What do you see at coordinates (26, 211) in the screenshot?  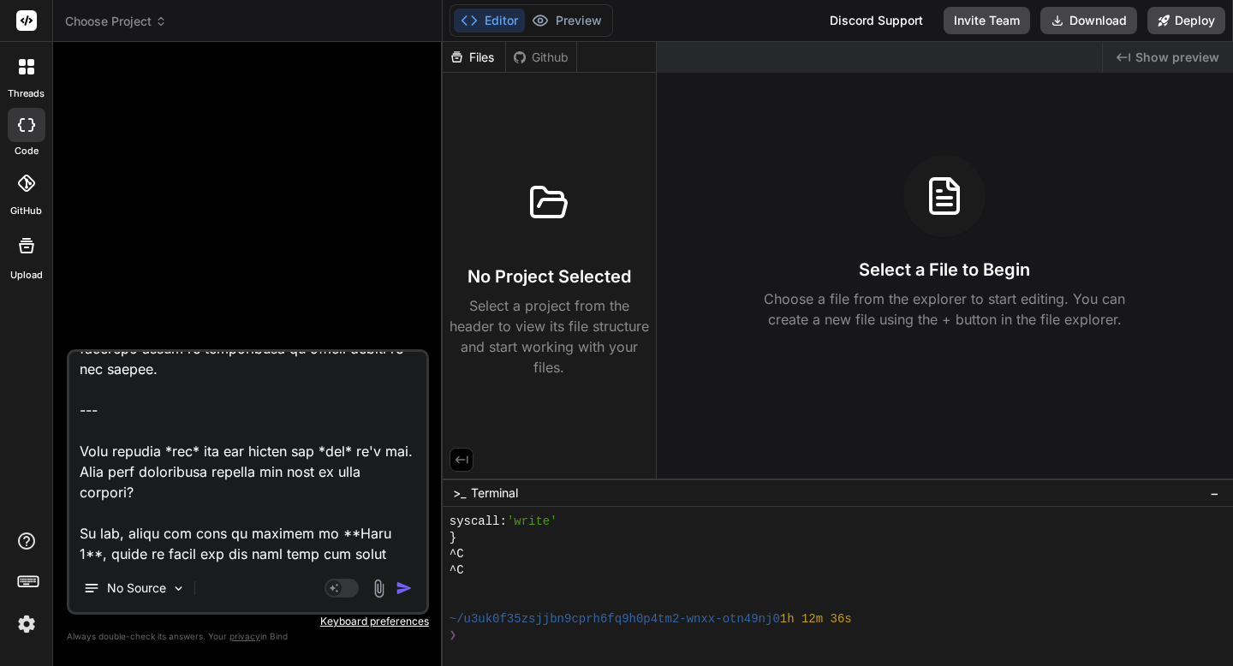 I see `label: GitHub` at bounding box center [26, 211].